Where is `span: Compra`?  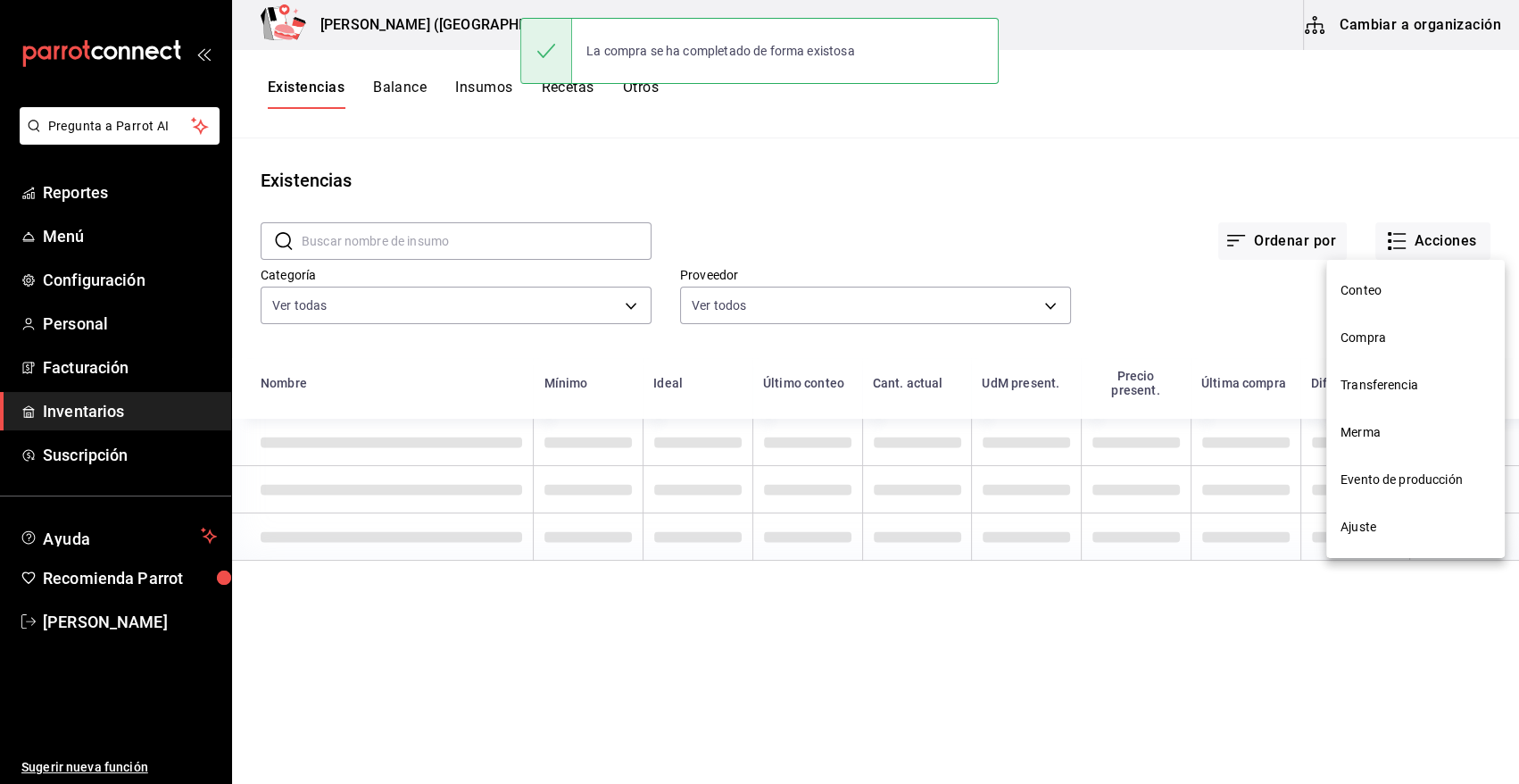
span: Compra is located at coordinates (1416, 338).